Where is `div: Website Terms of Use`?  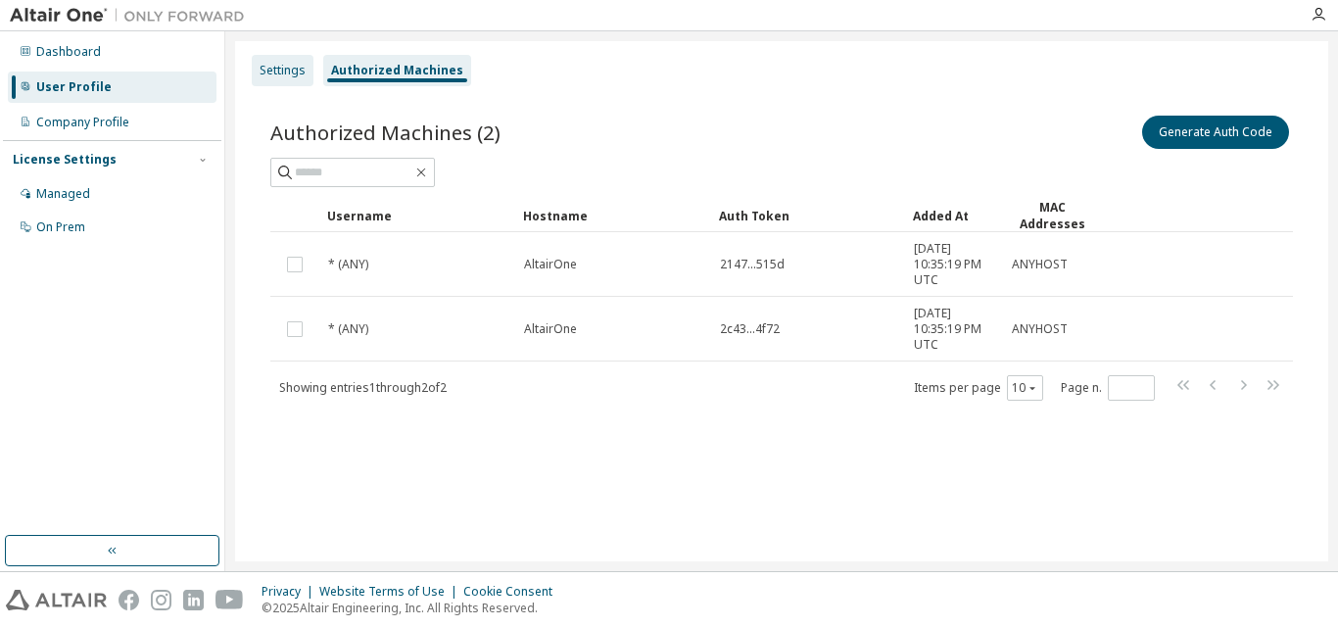 div: Website Terms of Use is located at coordinates (391, 591).